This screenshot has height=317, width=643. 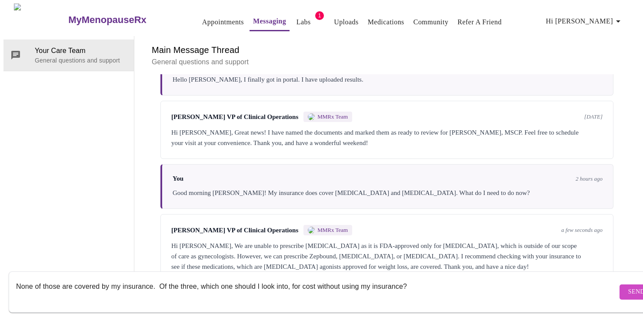 I want to click on span: 2 hours ago, so click(x=589, y=179).